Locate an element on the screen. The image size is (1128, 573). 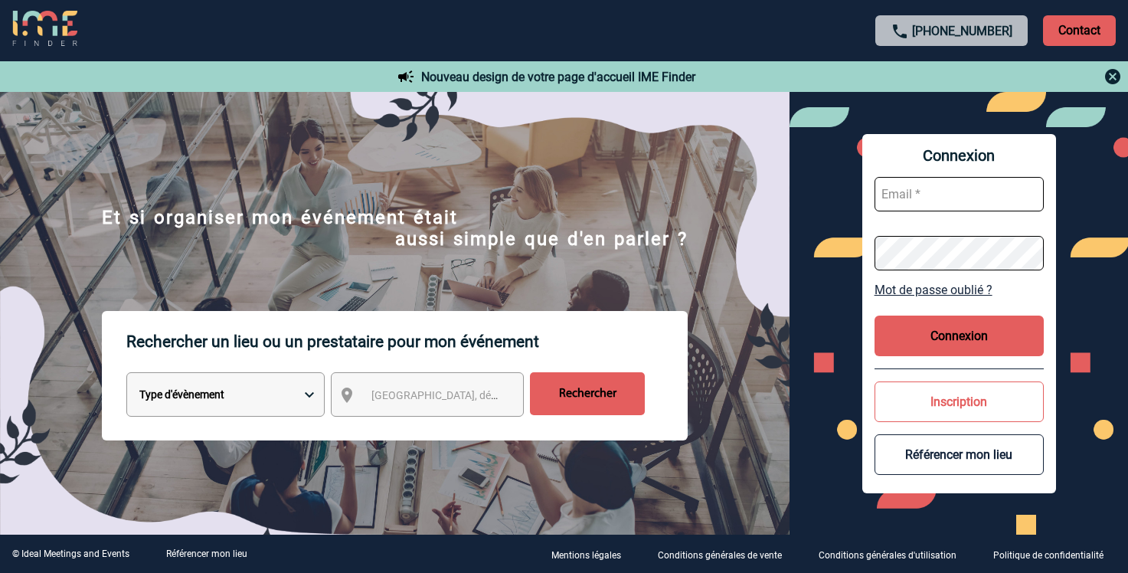
p: Conditions générales de vente is located at coordinates (720, 555).